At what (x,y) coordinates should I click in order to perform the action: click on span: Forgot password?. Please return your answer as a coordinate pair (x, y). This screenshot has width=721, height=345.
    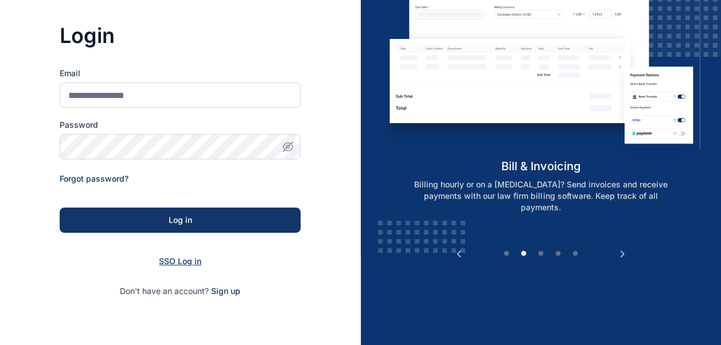
    Looking at the image, I should click on (94, 178).